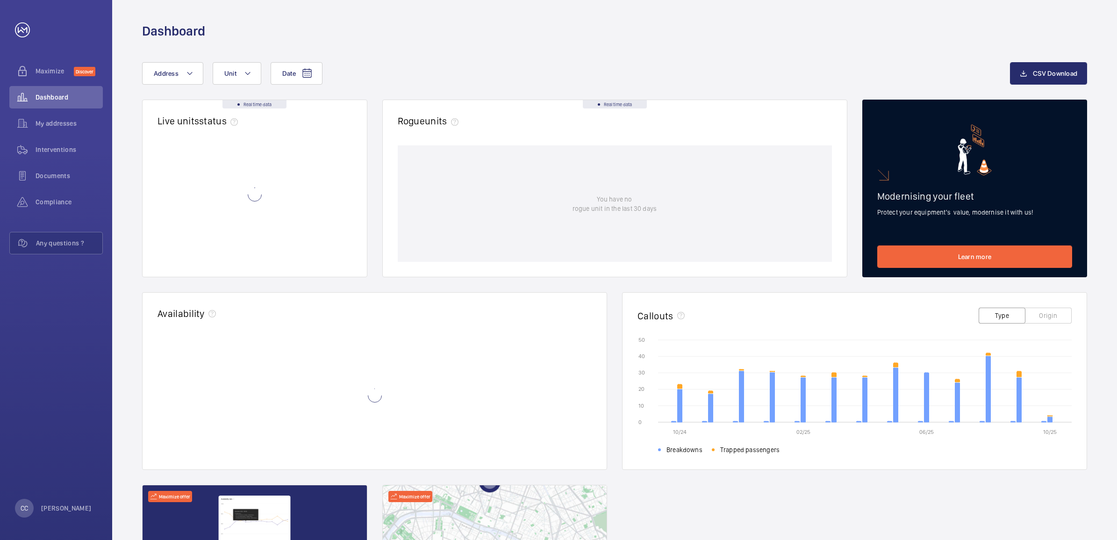 The width and height of the screenshot is (1117, 540). I want to click on span: CSV Download, so click(1055, 73).